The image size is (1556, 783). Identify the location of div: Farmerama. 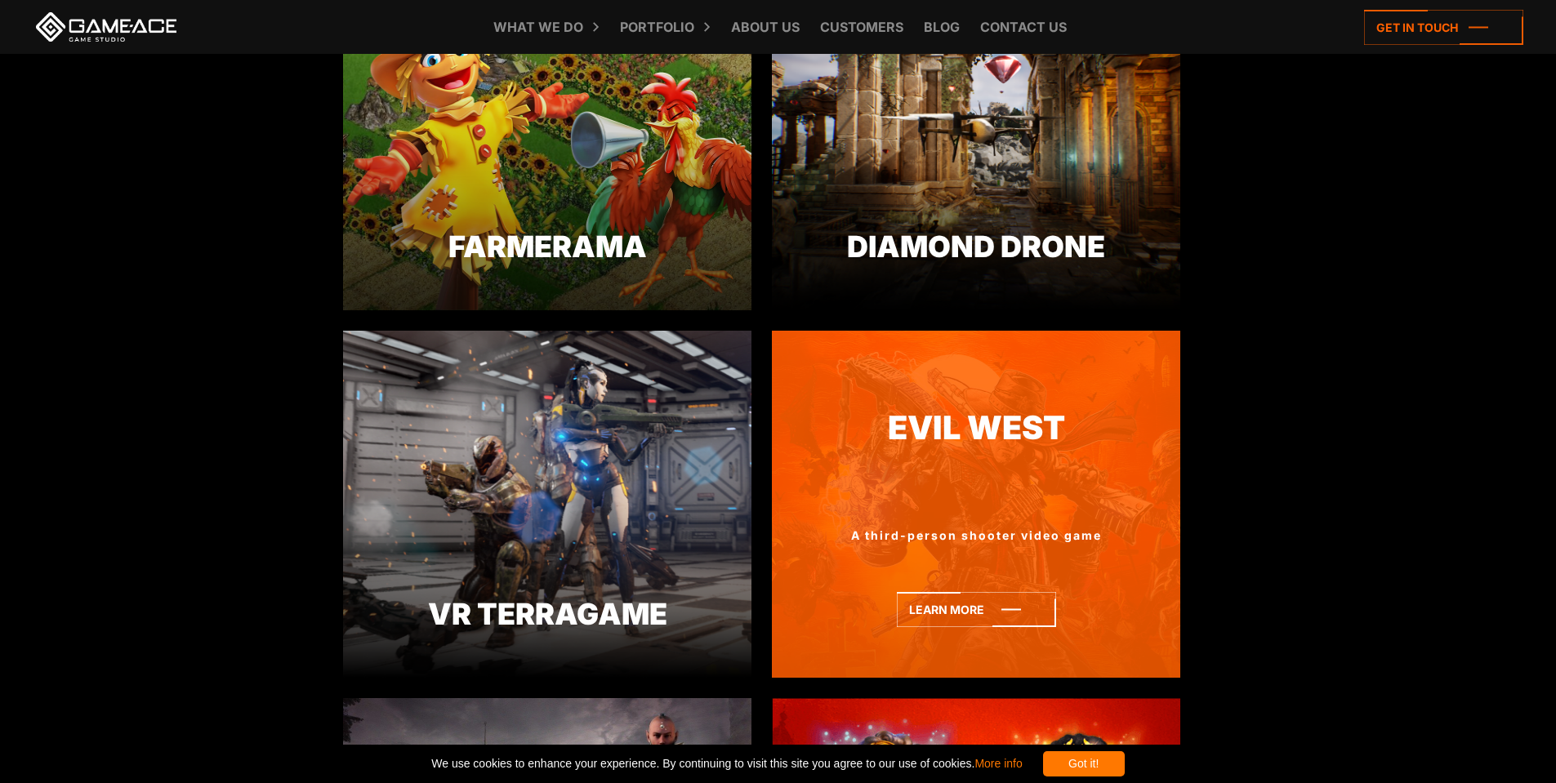
(547, 247).